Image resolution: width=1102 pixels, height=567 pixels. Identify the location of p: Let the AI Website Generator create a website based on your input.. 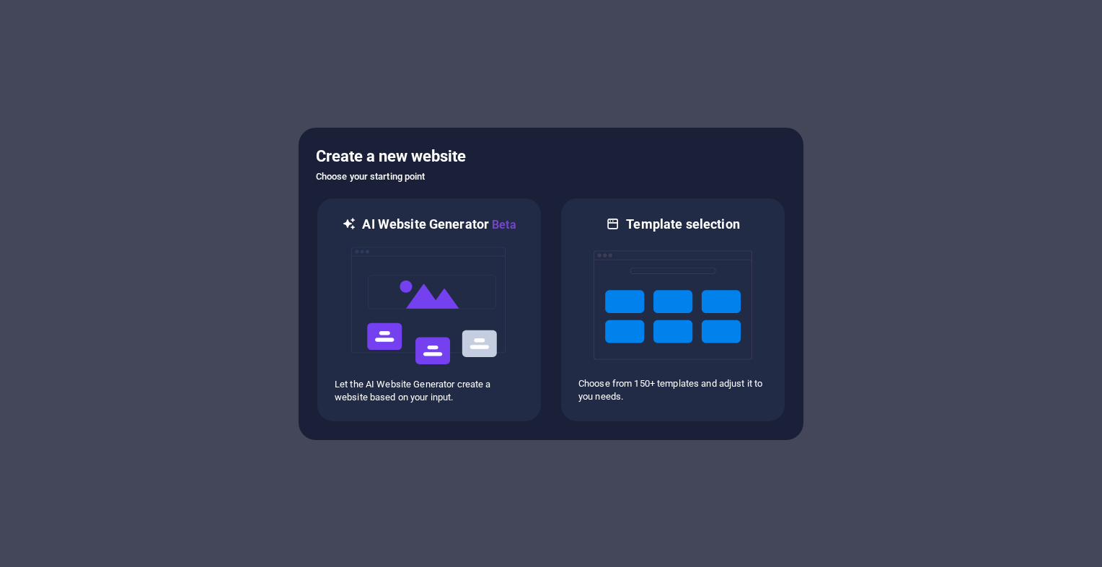
(429, 391).